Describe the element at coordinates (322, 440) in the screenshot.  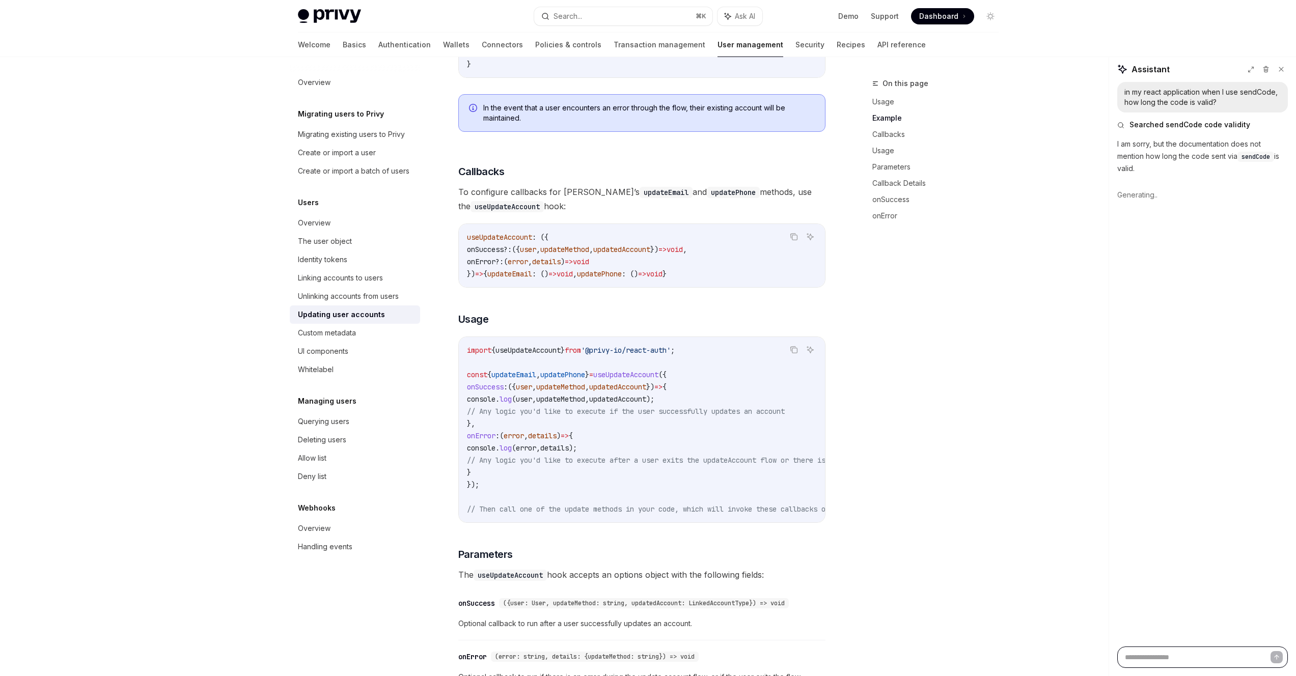
I see `div: Deleting users` at that location.